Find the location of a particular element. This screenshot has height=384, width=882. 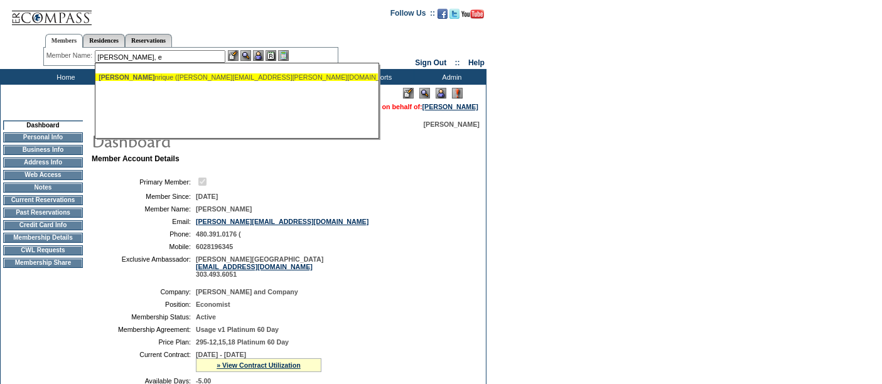

img: b_edit.gif is located at coordinates (233, 55).